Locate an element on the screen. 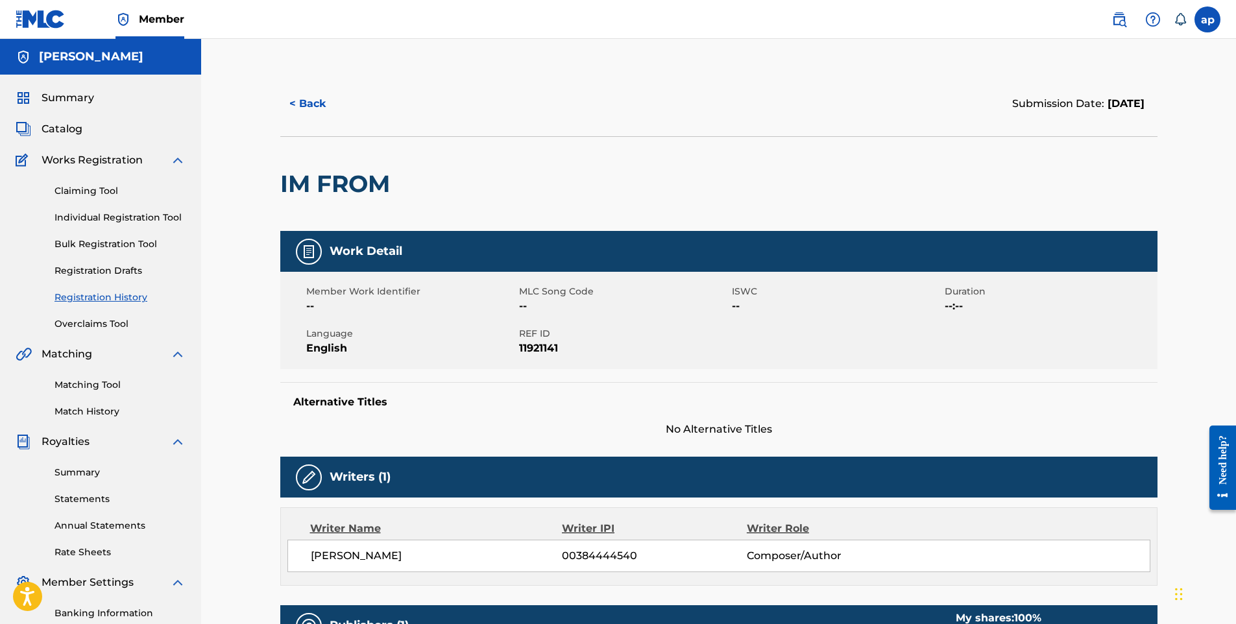  span: ISWC is located at coordinates (837, 291).